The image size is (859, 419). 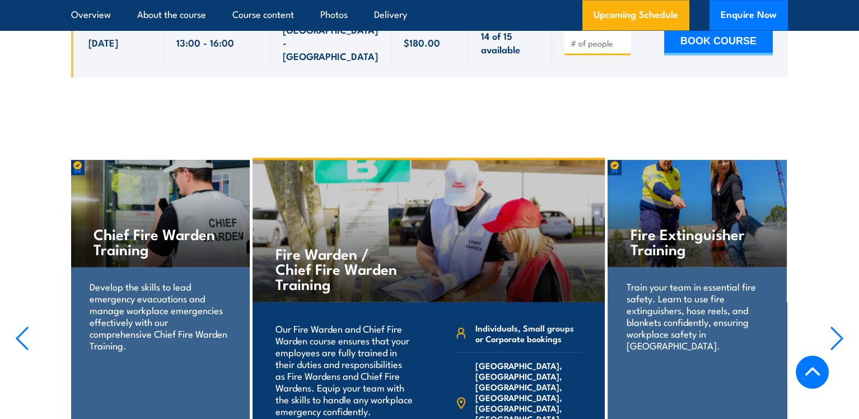 I want to click on p: Our Fire Warden and Chief Fire Warden course ensures that your employees are fully trained in the..., so click(x=345, y=369).